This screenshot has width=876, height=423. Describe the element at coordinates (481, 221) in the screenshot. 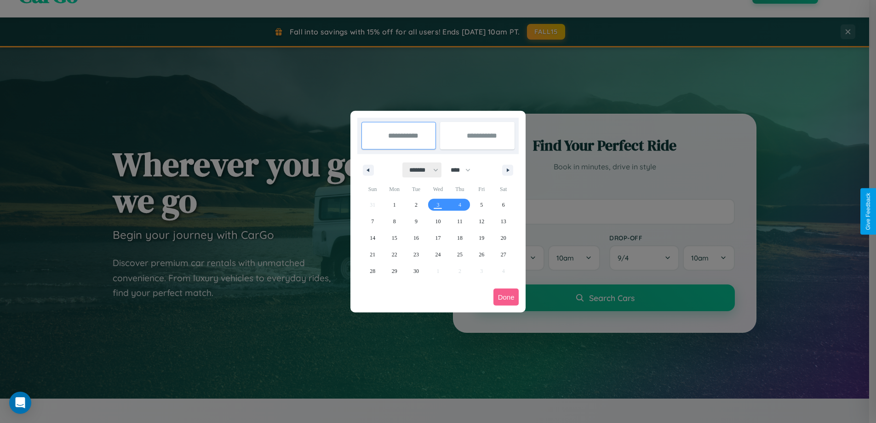

I see `button: 12` at that location.